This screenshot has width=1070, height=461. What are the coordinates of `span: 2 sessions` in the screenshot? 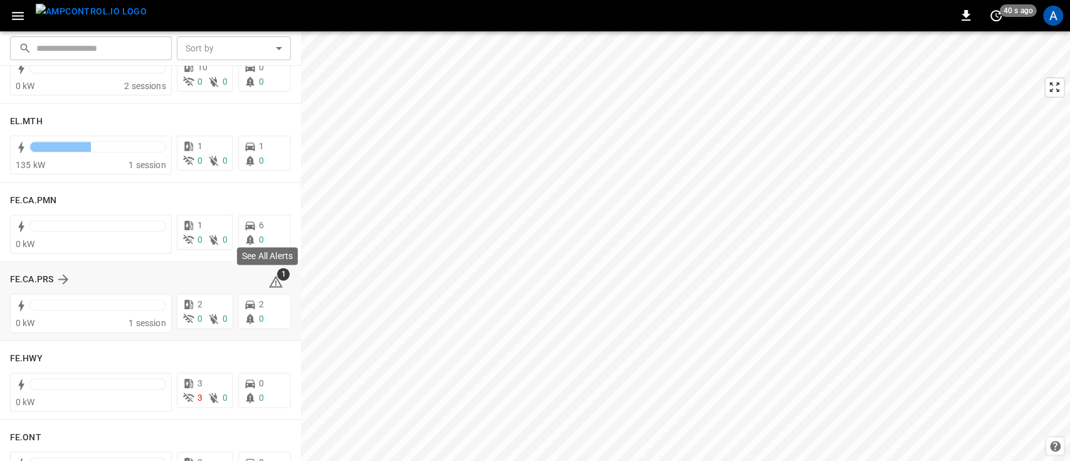 It's located at (145, 86).